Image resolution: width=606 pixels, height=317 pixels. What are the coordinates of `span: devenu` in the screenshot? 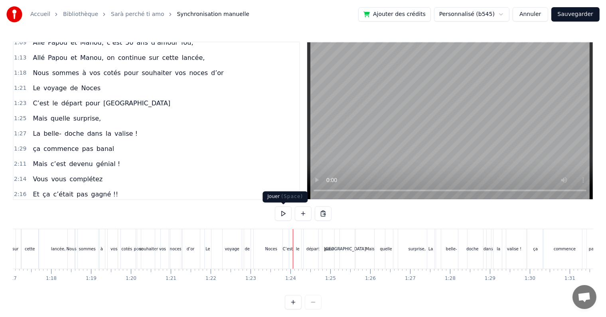 It's located at (81, 164).